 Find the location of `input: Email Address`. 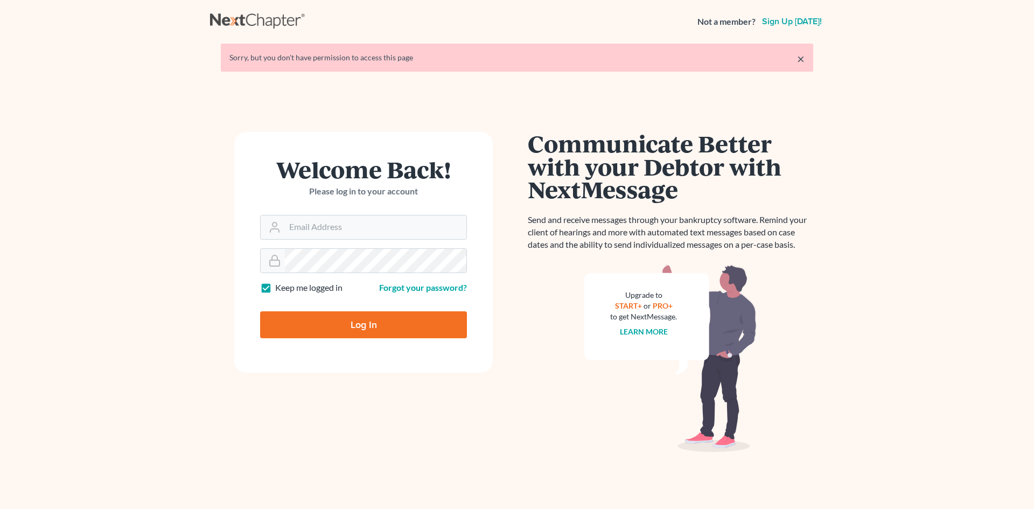

input: Email Address is located at coordinates (375, 227).